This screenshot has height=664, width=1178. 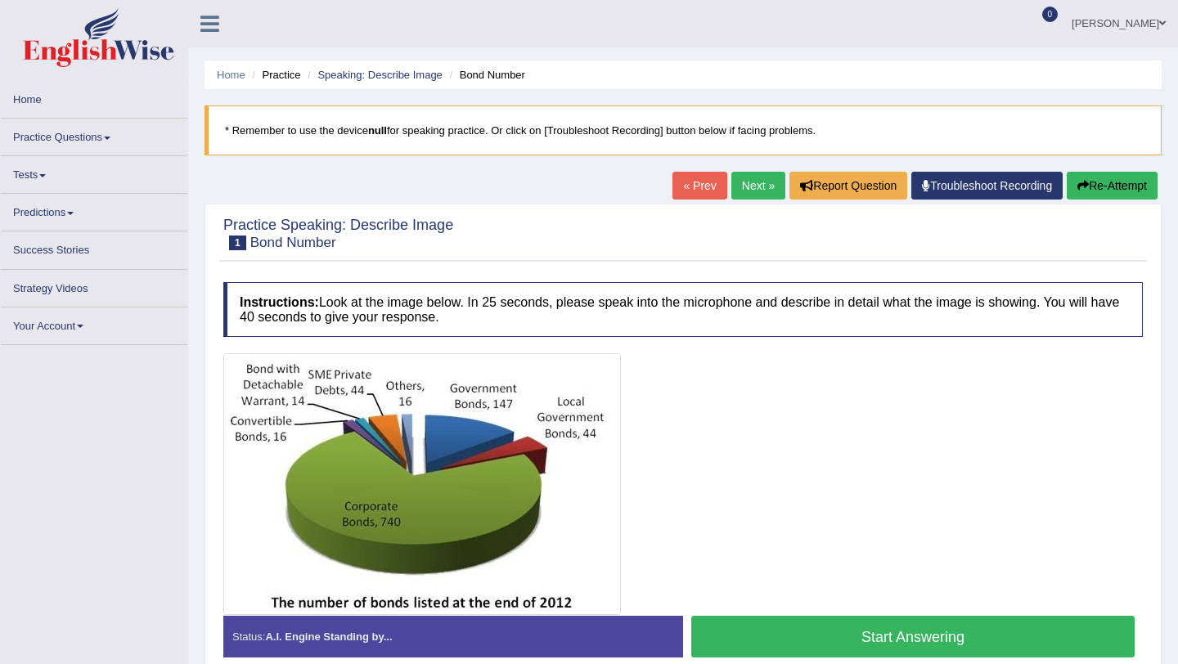 What do you see at coordinates (453, 636) in the screenshot?
I see `div: Status:` at bounding box center [453, 636].